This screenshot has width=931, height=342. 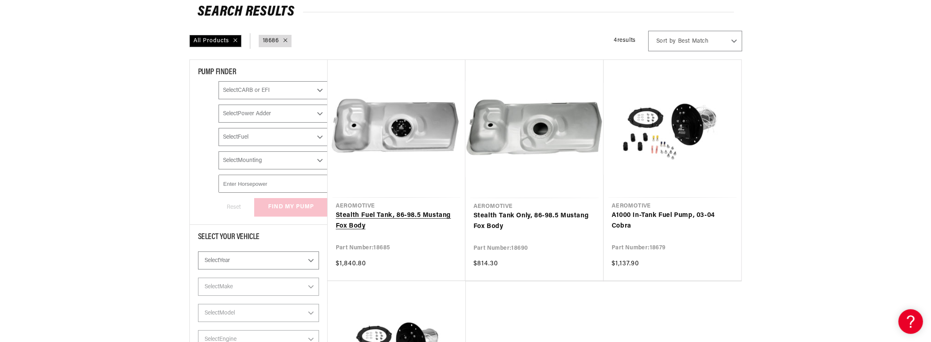 What do you see at coordinates (215, 41) in the screenshot?
I see `div: All Products` at bounding box center [215, 41].